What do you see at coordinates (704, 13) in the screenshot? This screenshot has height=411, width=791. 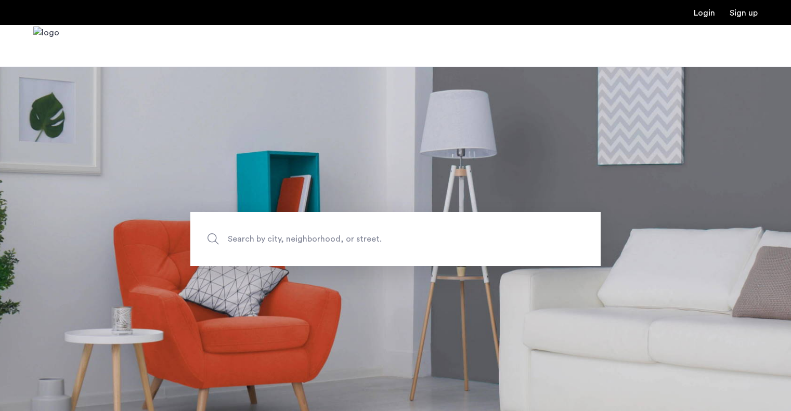 I see `a: Login` at bounding box center [704, 13].